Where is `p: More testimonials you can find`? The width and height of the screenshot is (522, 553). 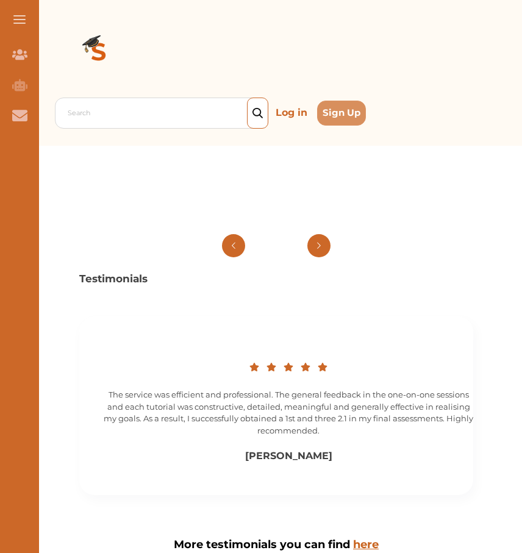
p: More testimonials you can find is located at coordinates (276, 544).